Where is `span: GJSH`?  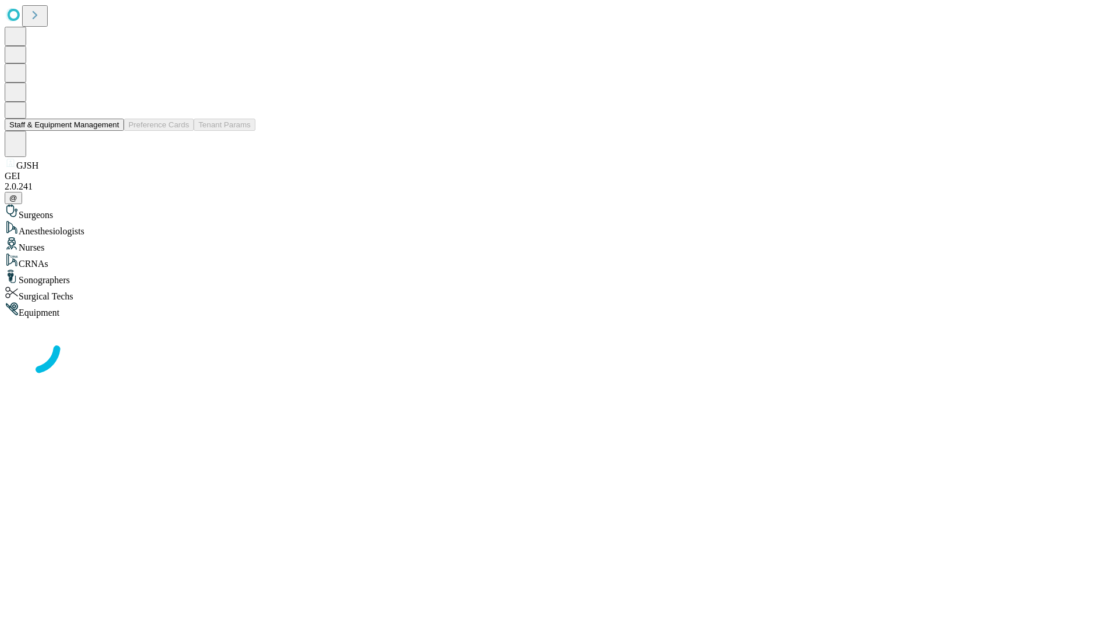 span: GJSH is located at coordinates (27, 165).